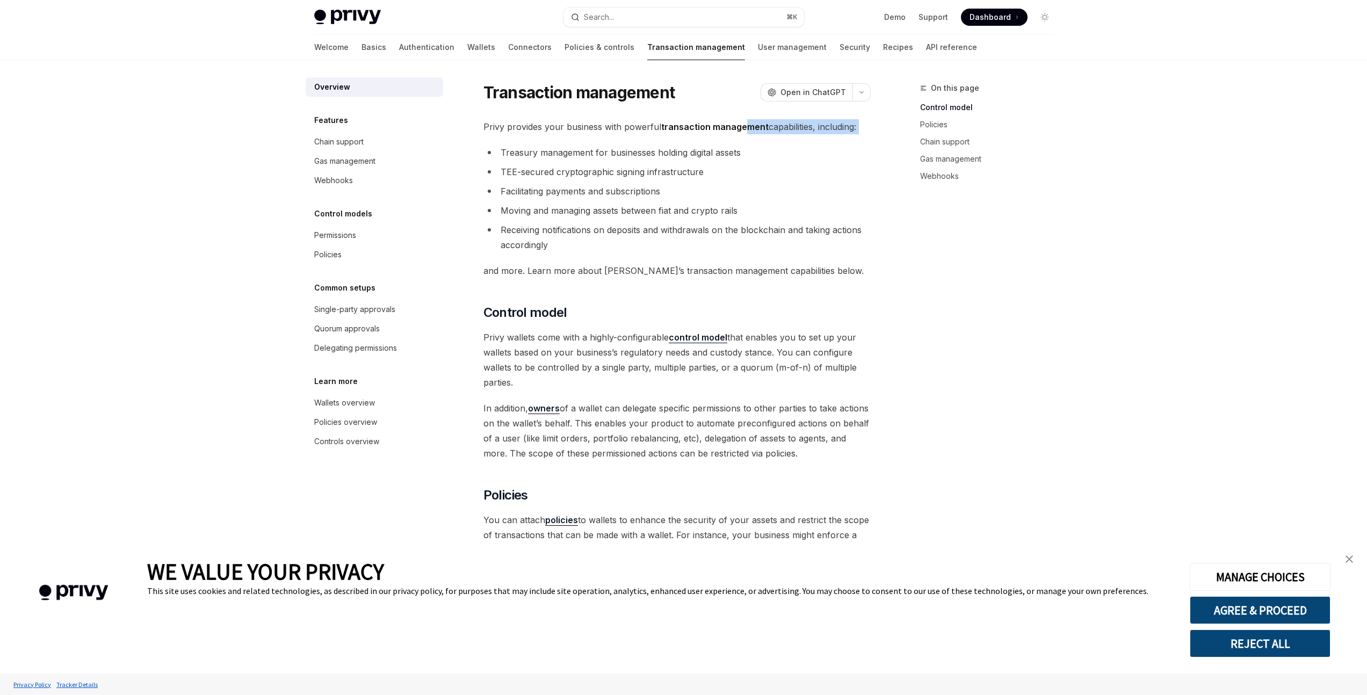 This screenshot has height=695, width=1367. Describe the element at coordinates (427, 47) in the screenshot. I see `a: Authentication` at that location.